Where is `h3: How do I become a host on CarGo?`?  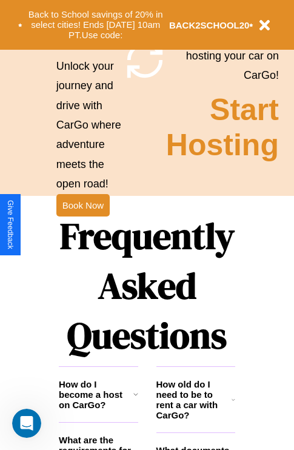 h3: How do I become a host on CarGo? is located at coordinates (96, 395).